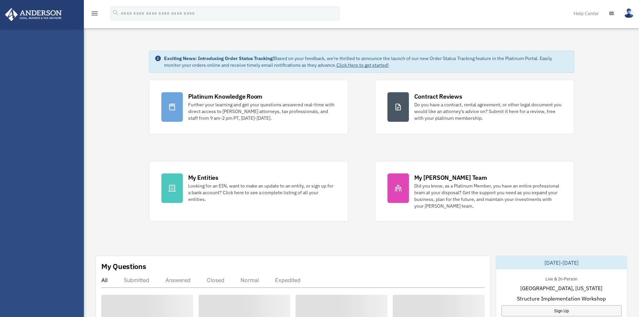 The width and height of the screenshot is (639, 317). I want to click on img: User Pic, so click(628, 13).